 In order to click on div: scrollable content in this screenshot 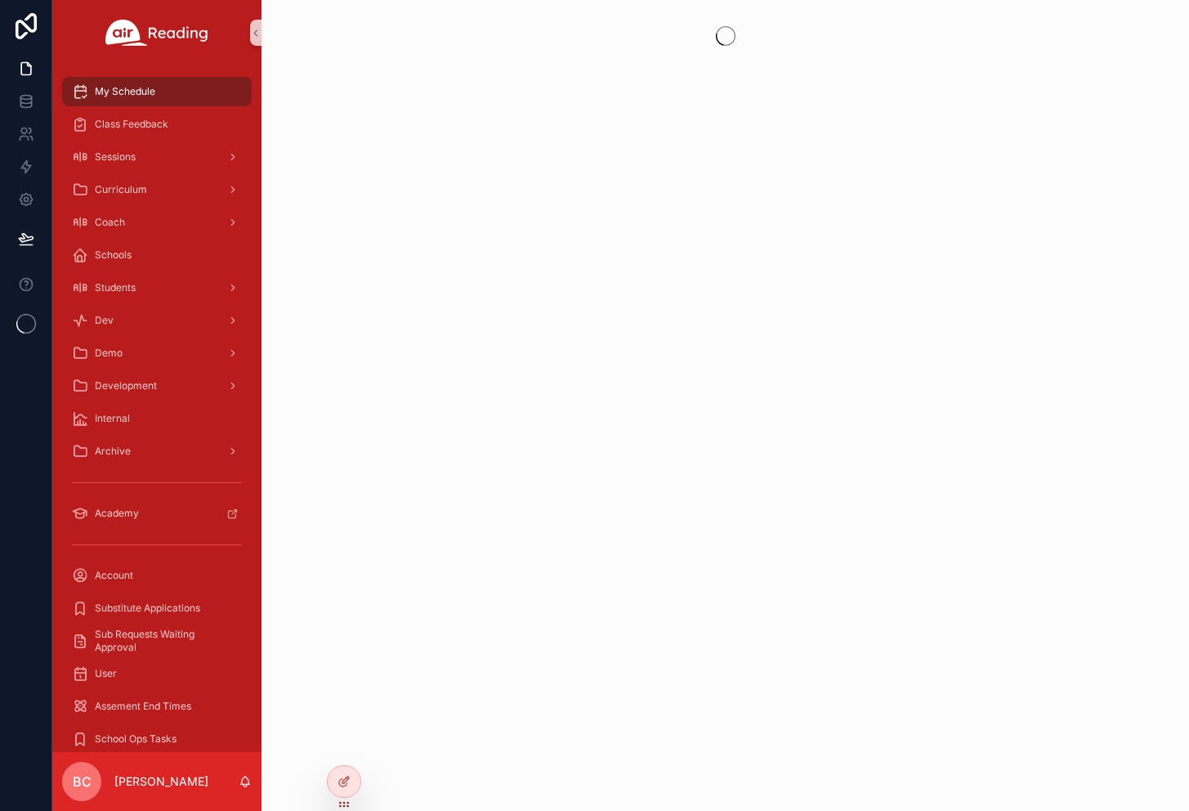, I will do `click(157, 409)`.